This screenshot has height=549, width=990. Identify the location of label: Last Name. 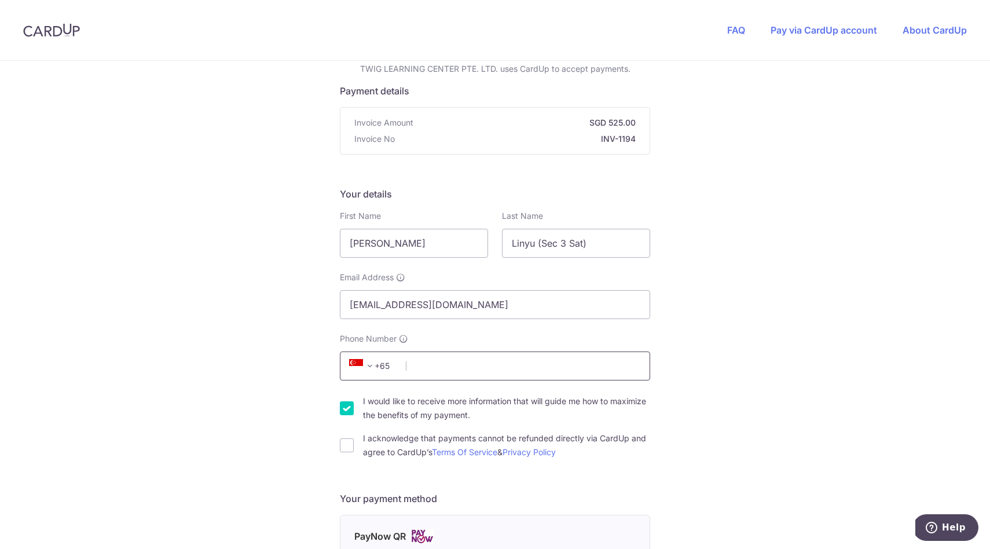
(522, 216).